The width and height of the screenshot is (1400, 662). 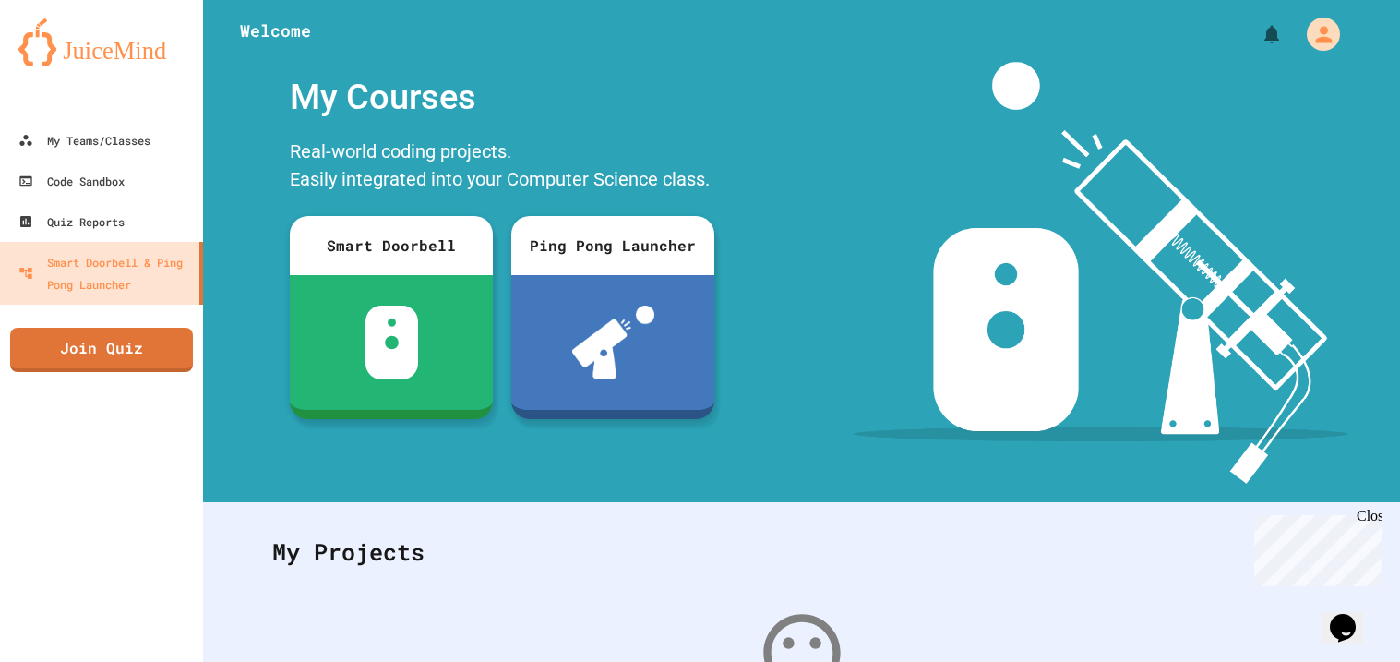 I want to click on div: My Projects, so click(x=801, y=552).